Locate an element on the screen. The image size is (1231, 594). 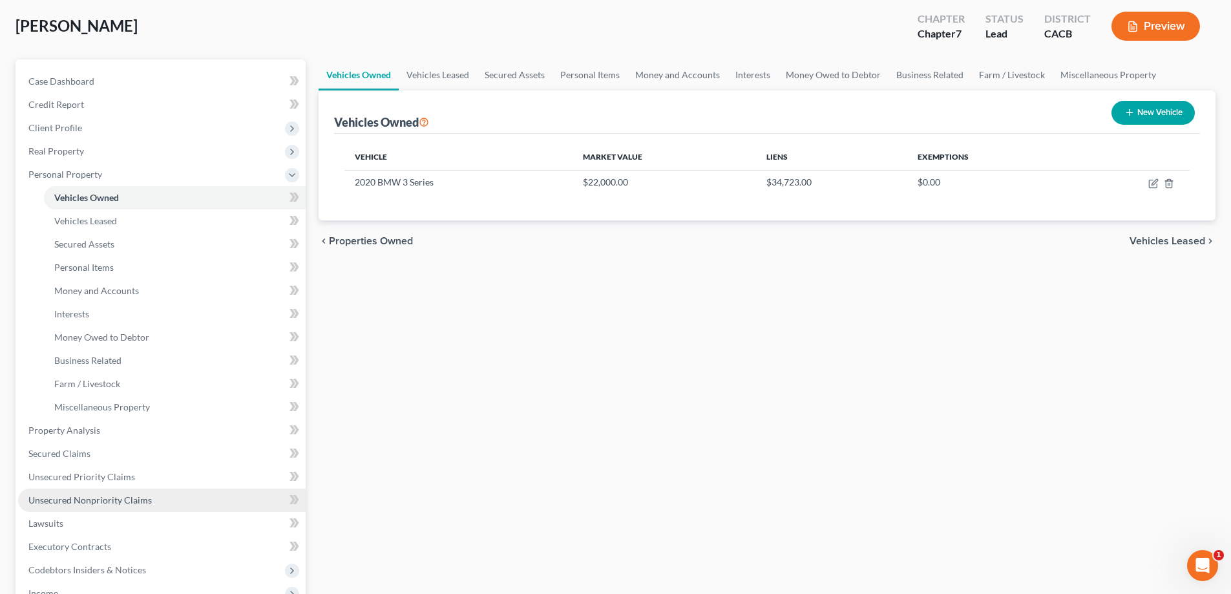
span: Farm / Livestock is located at coordinates (87, 383).